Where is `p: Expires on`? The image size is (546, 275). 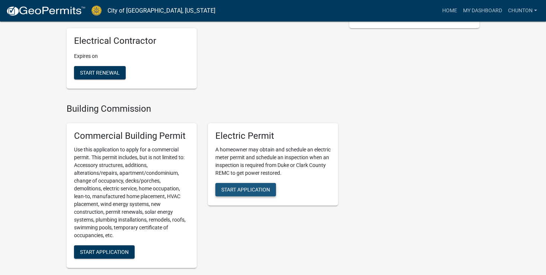
p: Expires on is located at coordinates (132, 56).